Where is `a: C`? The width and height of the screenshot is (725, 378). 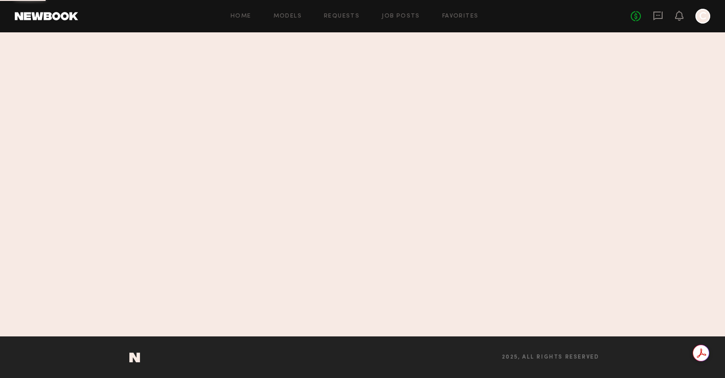 a: C is located at coordinates (703, 16).